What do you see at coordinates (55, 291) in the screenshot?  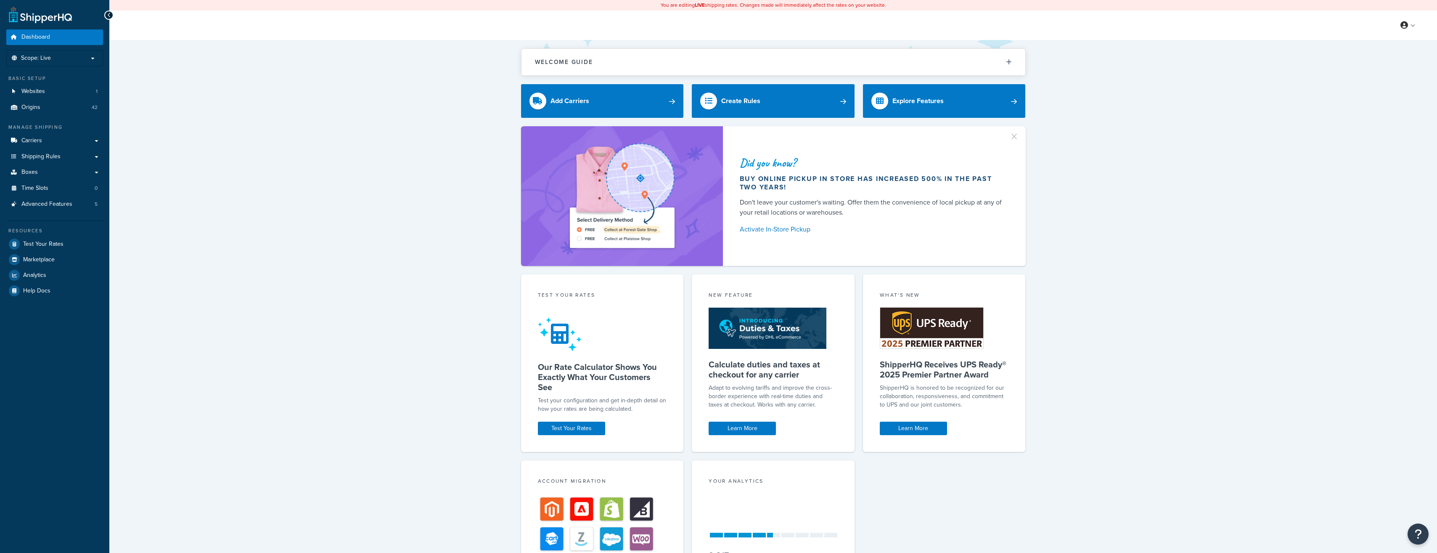 I see `li: Help Docs` at bounding box center [55, 291].